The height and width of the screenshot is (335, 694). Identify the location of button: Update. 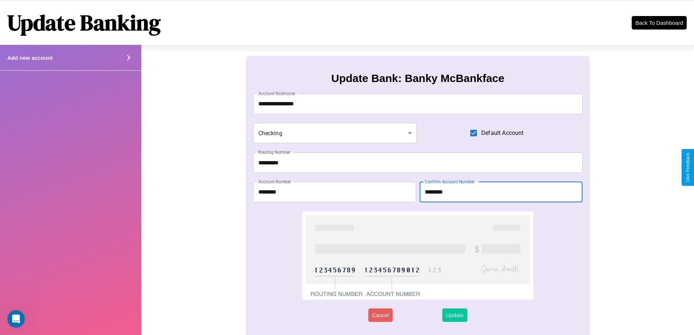
(455, 315).